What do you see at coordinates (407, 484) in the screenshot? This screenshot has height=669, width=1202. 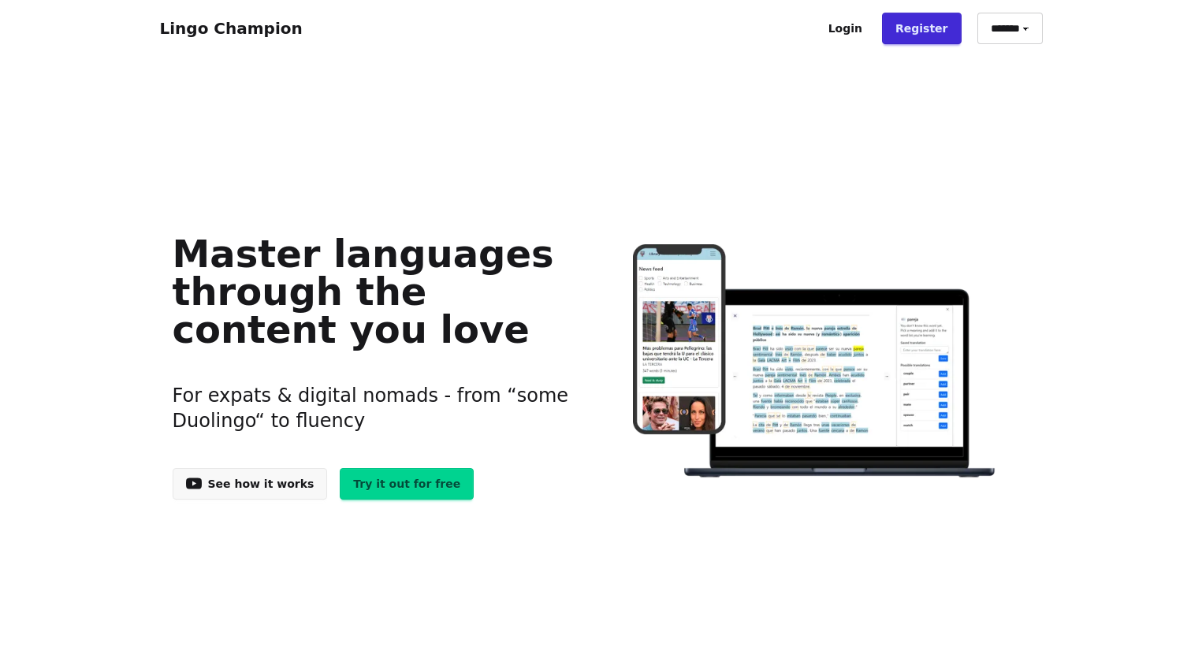 I see `a: Try it out for free` at bounding box center [407, 484].